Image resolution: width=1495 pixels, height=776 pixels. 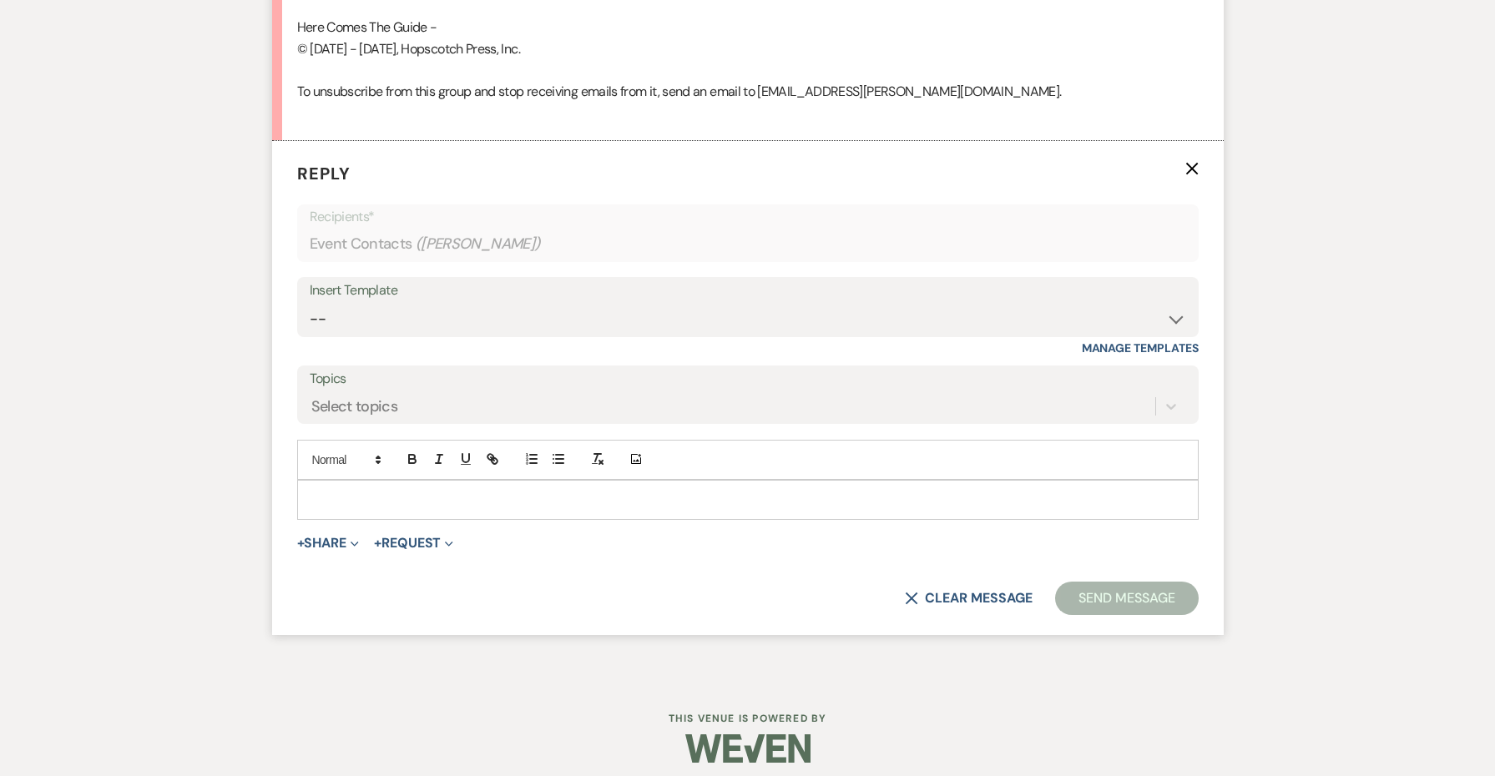 I want to click on span: Reply, so click(x=324, y=174).